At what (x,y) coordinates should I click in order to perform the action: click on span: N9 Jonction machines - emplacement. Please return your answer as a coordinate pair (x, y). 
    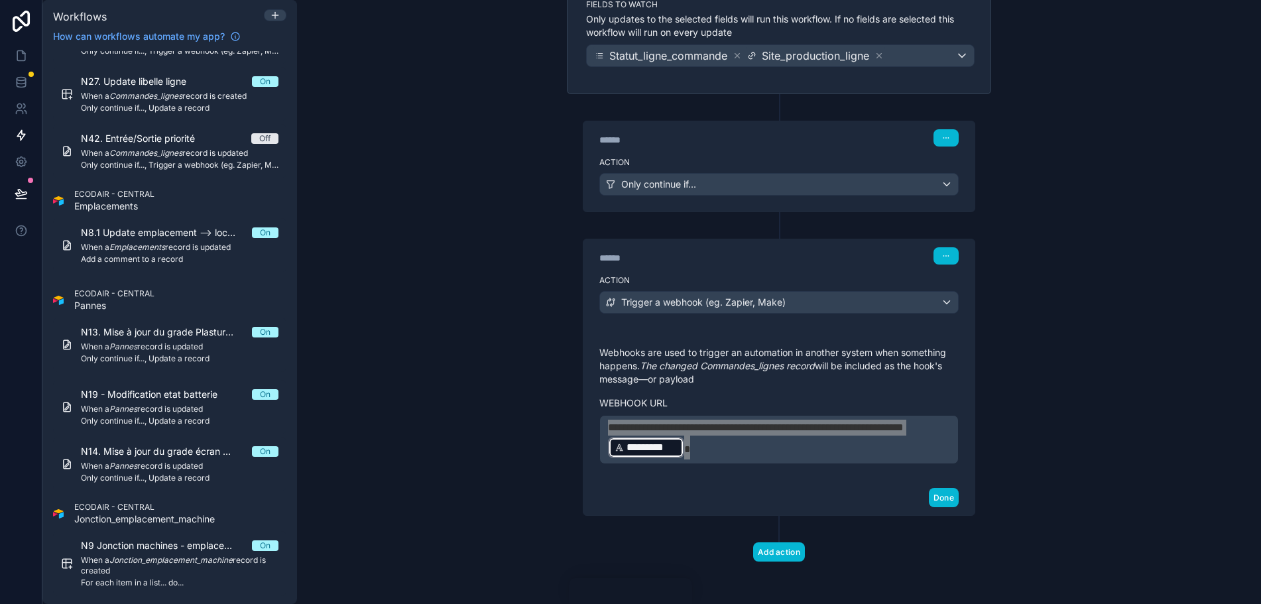
    Looking at the image, I should click on (166, 546).